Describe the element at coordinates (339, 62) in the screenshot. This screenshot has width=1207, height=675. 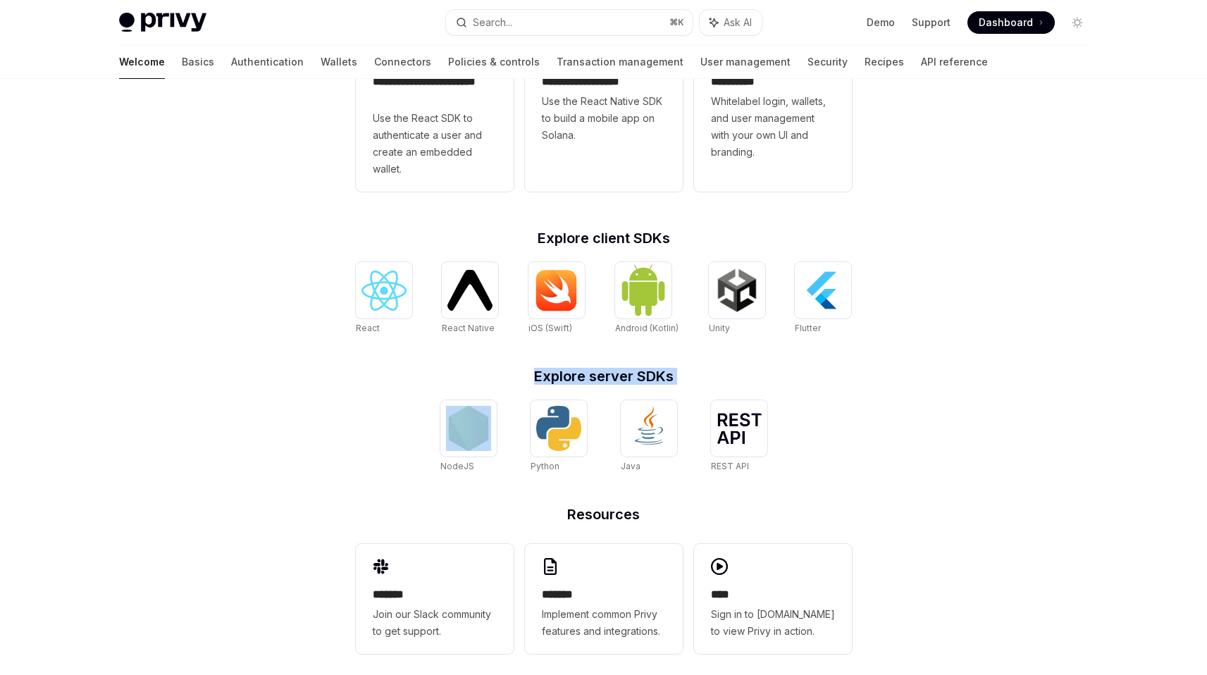
I see `a: Wallets` at that location.